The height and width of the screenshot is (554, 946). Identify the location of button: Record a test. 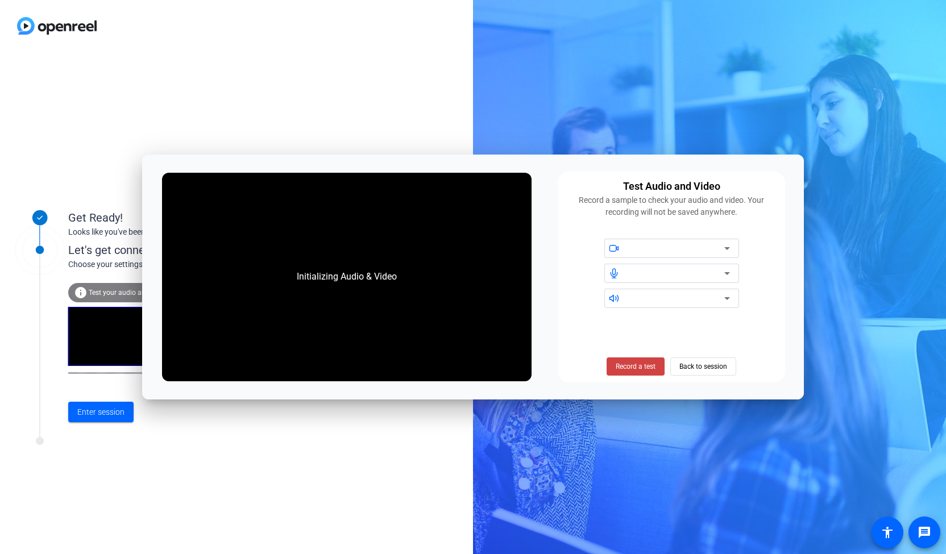
(636, 367).